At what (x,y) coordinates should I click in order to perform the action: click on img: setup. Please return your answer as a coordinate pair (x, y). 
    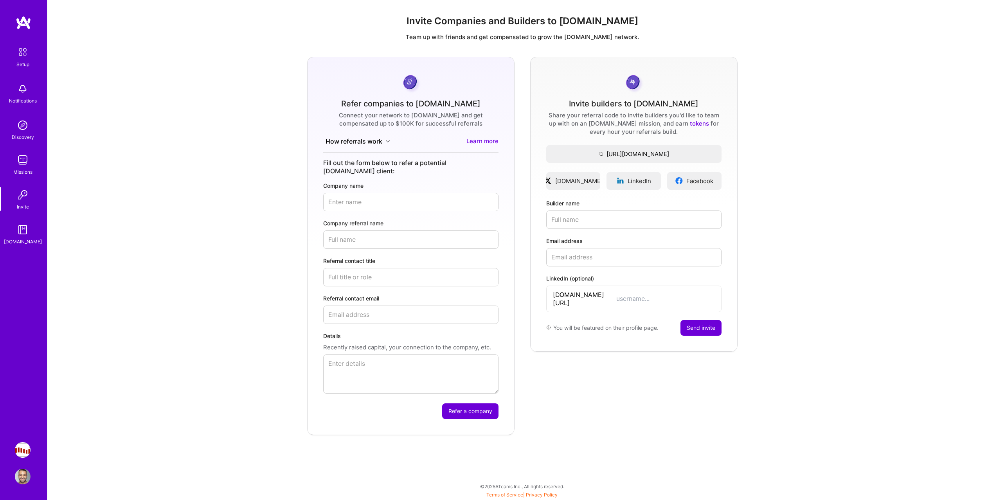
    Looking at the image, I should click on (23, 52).